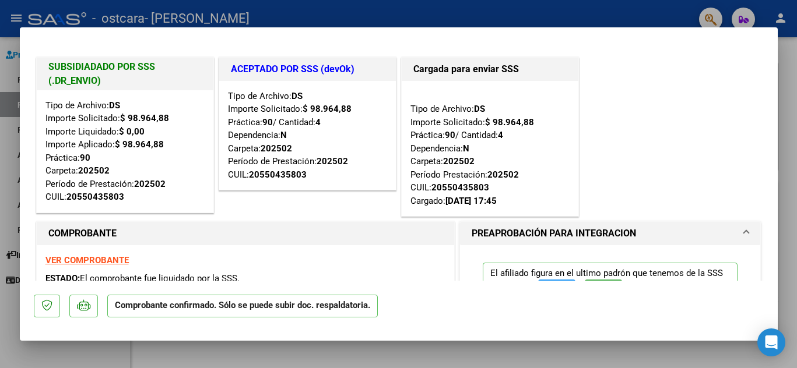 The height and width of the screenshot is (368, 797). I want to click on button: FTP, so click(557, 290).